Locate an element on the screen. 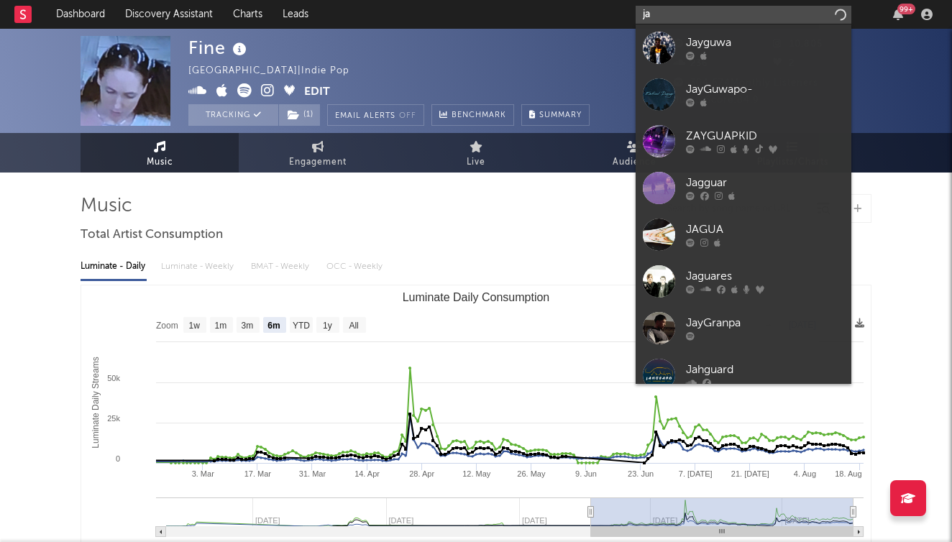  button: Summary is located at coordinates (555, 115).